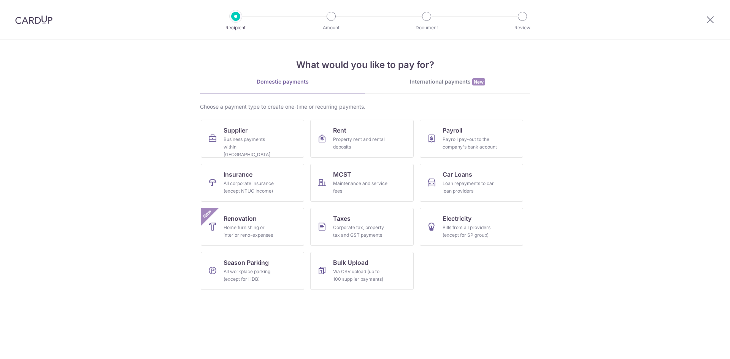 The width and height of the screenshot is (730, 359). What do you see at coordinates (452, 130) in the screenshot?
I see `span: Payroll` at bounding box center [452, 130].